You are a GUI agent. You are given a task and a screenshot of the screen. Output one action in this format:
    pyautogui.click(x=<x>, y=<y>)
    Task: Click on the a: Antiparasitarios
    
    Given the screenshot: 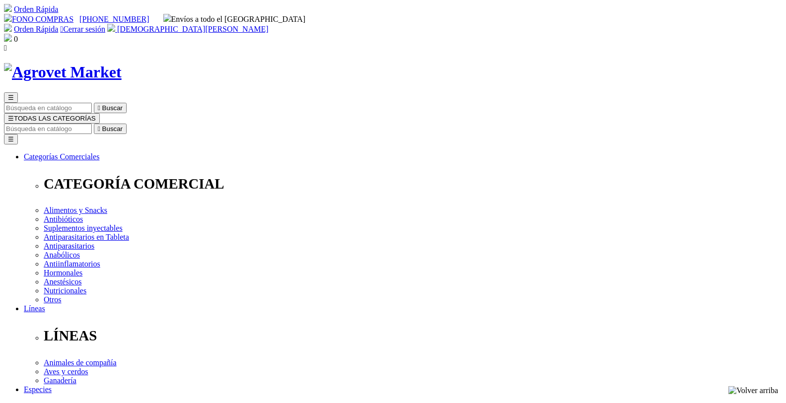 What is the action you would take?
    pyautogui.click(x=69, y=246)
    